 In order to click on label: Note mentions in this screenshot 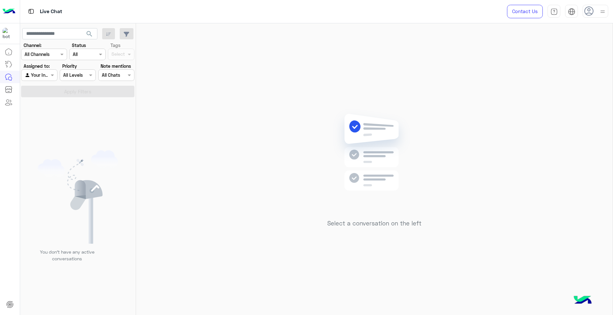, I will do `click(116, 66)`.